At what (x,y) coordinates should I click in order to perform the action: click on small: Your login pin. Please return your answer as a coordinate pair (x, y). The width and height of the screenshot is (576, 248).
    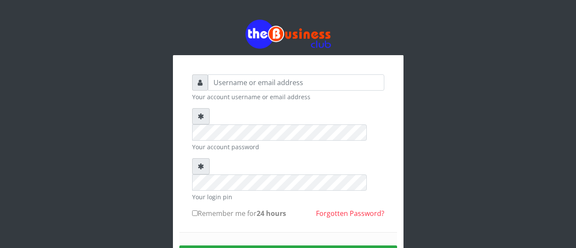
    Looking at the image, I should click on (288, 196).